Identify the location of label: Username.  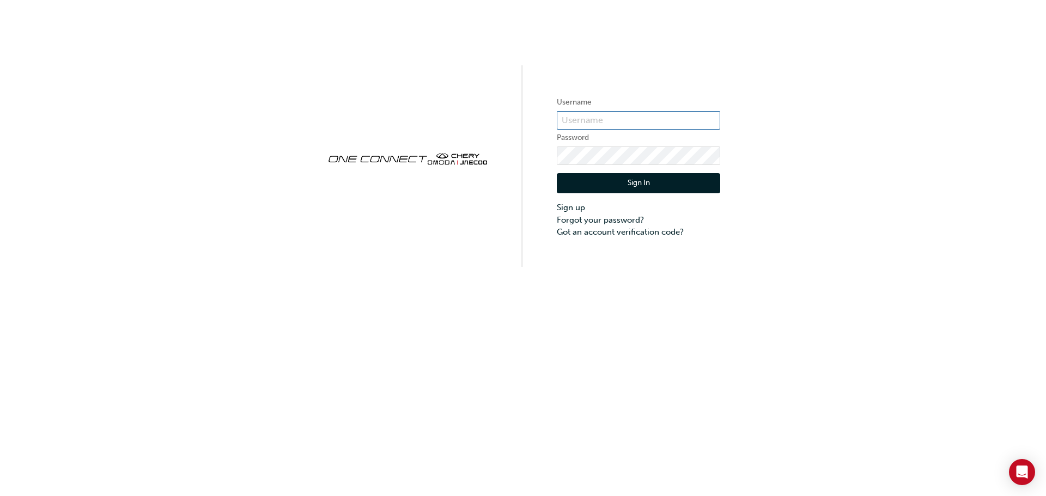
(639, 102).